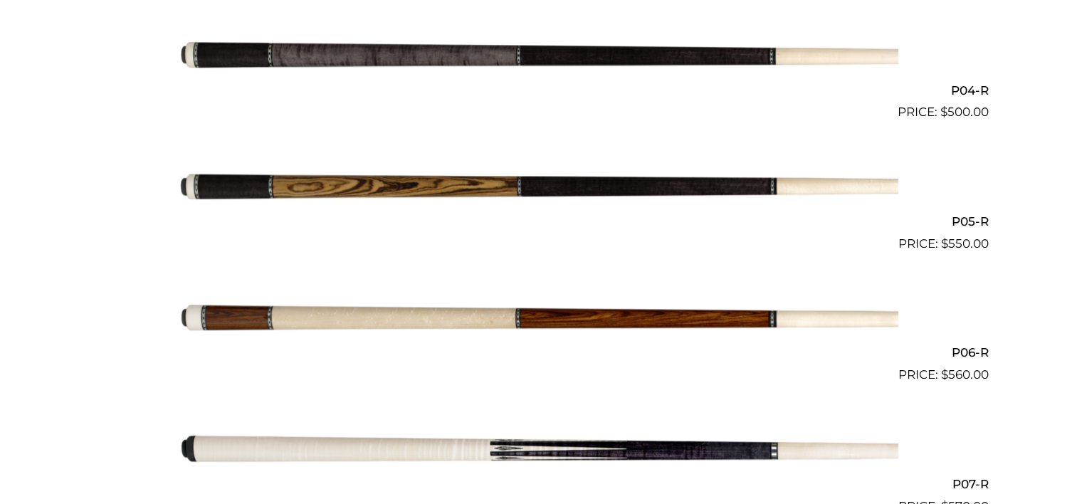 This screenshot has height=504, width=1077. Describe the element at coordinates (965, 375) in the screenshot. I see `bdi: 560.00` at that location.